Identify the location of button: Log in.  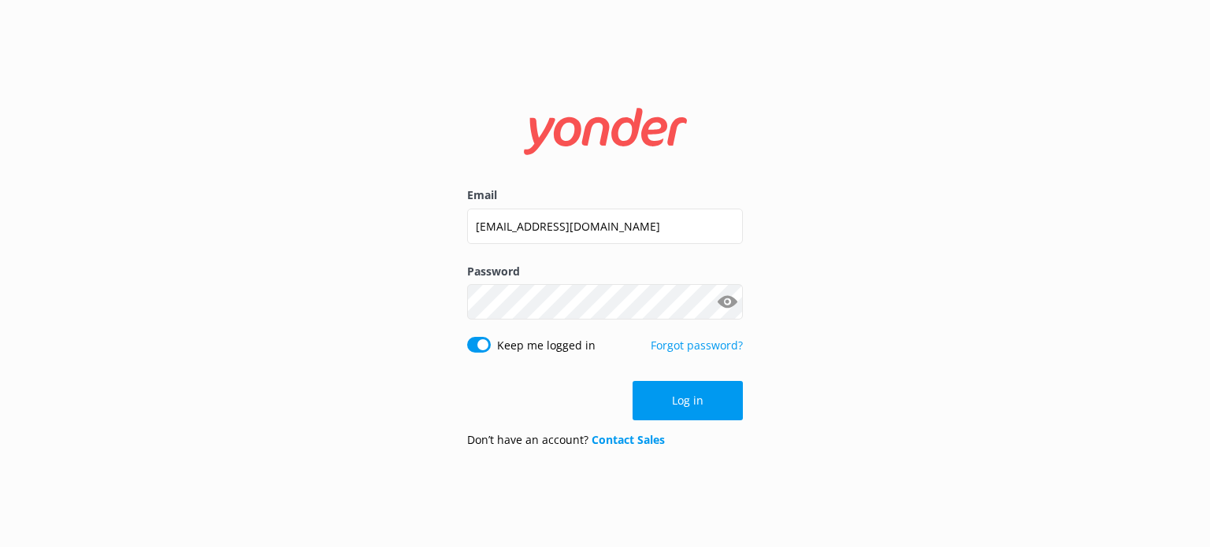
(688, 401).